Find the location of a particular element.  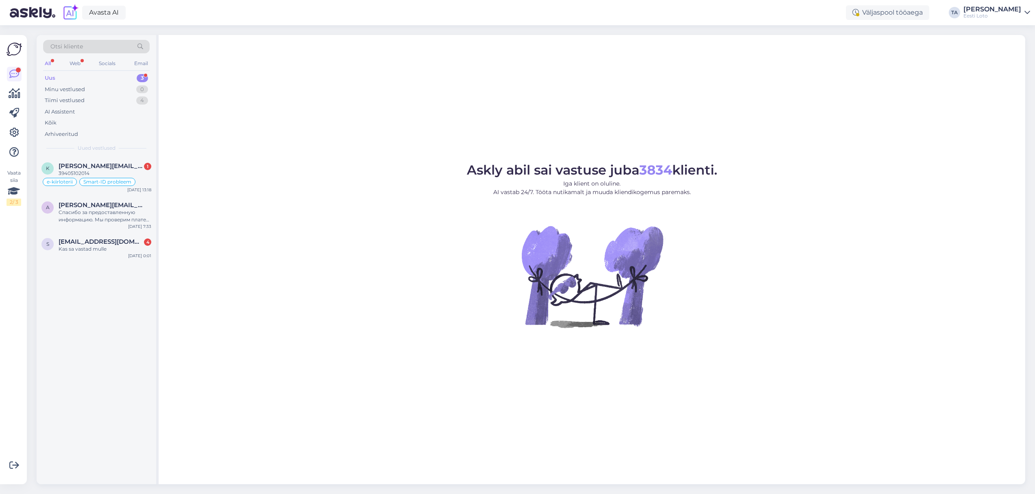

div: 2 / 3 is located at coordinates (14, 202).